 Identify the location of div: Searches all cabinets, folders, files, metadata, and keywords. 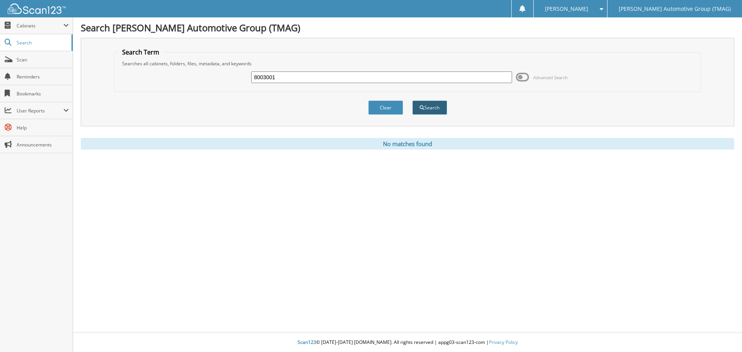
(408, 63).